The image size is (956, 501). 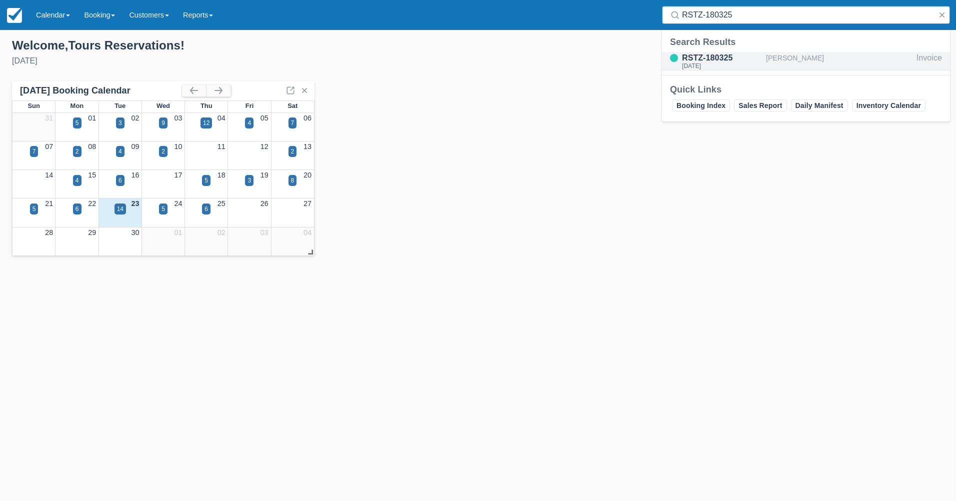 I want to click on a: 27, so click(x=308, y=204).